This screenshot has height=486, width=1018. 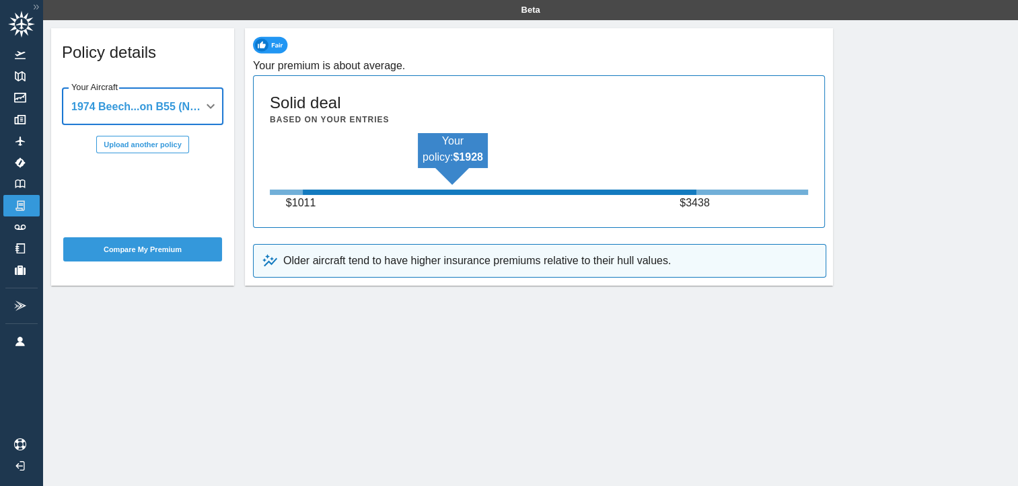 I want to click on h5: Policy details, so click(x=109, y=52).